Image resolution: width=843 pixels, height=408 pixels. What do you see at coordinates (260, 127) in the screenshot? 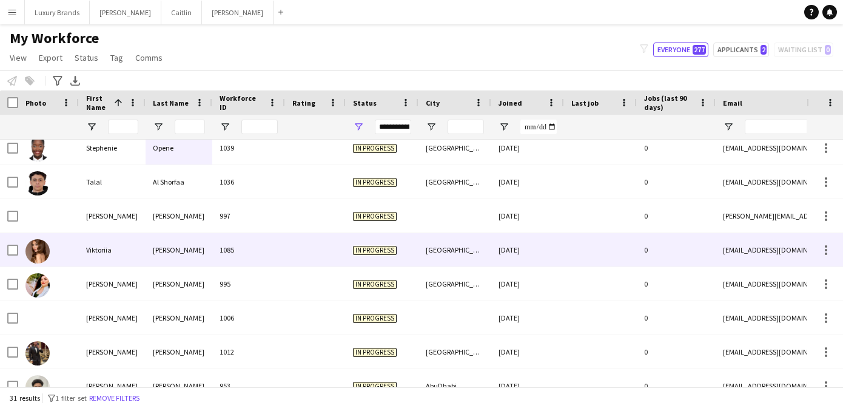
I see `input: Workforce ID Filter Input` at bounding box center [260, 127].